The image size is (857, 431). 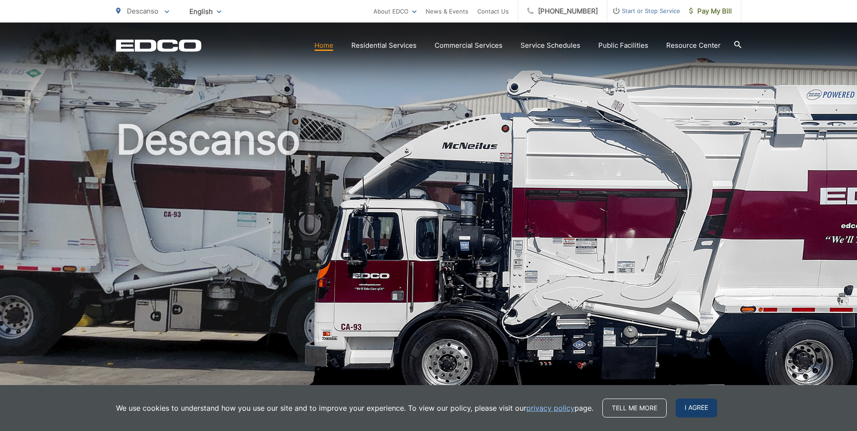 What do you see at coordinates (143, 11) in the screenshot?
I see `span: Descanso` at bounding box center [143, 11].